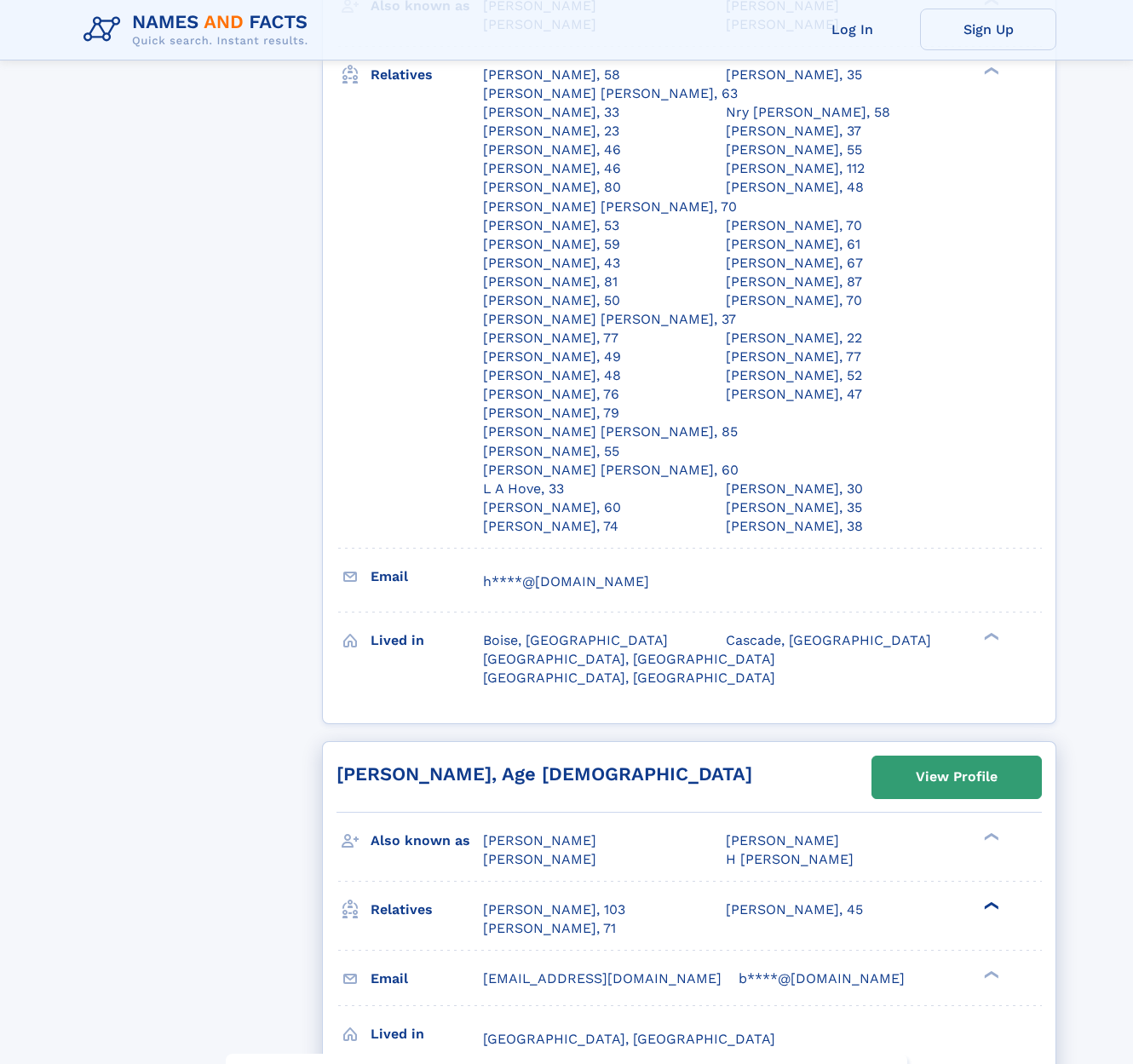 This screenshot has height=1064, width=1133. What do you see at coordinates (523, 489) in the screenshot?
I see `a: L A Hove, 33` at bounding box center [523, 489].